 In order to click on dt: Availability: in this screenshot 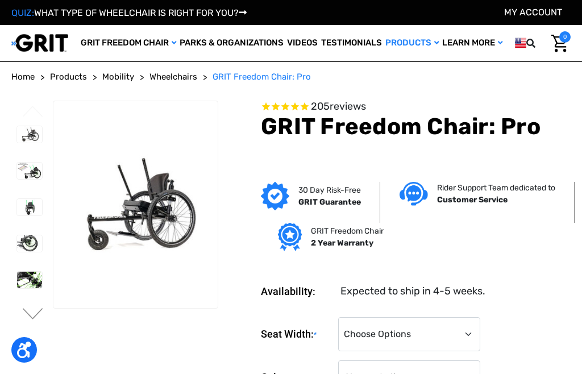, I will do `click(296, 291)`.